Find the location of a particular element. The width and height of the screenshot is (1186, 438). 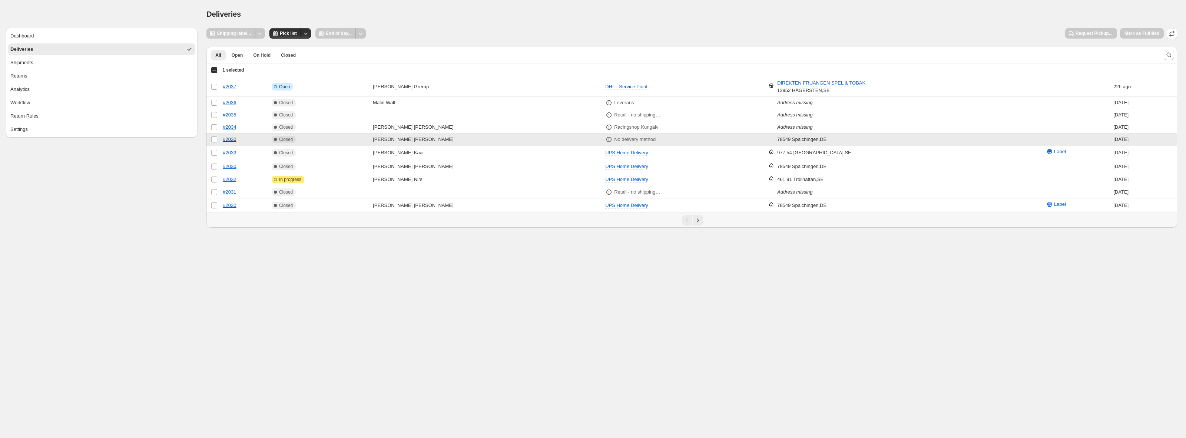

p: No delivery method is located at coordinates (635, 139).